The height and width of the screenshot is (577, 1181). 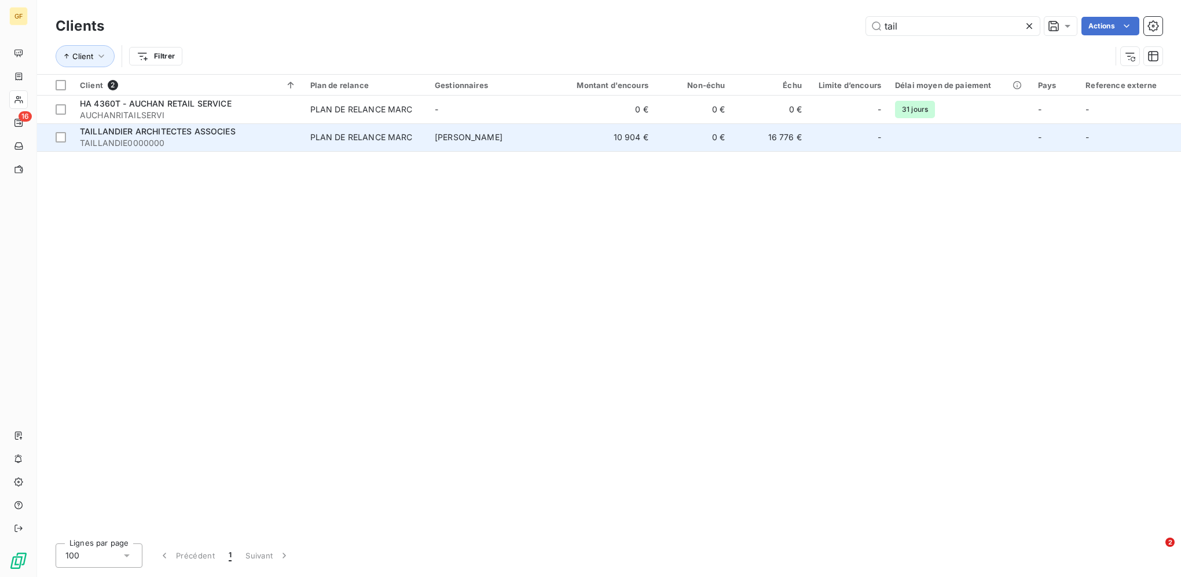 What do you see at coordinates (186, 555) in the screenshot?
I see `button: Précédent` at bounding box center [186, 555].